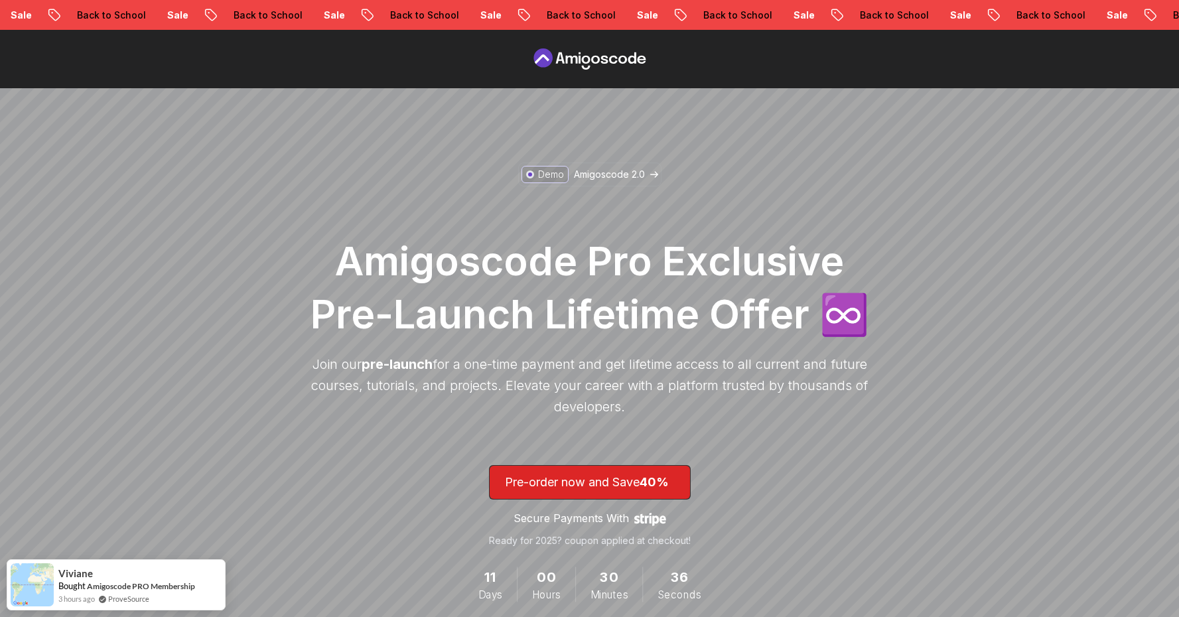  What do you see at coordinates (571, 518) in the screenshot?
I see `p: Secure Payments With` at bounding box center [571, 518].